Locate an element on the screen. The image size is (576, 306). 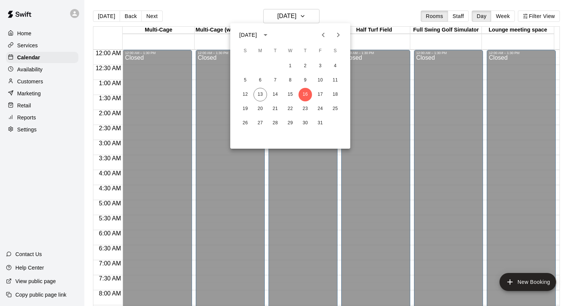
button: 28 is located at coordinates (275, 123).